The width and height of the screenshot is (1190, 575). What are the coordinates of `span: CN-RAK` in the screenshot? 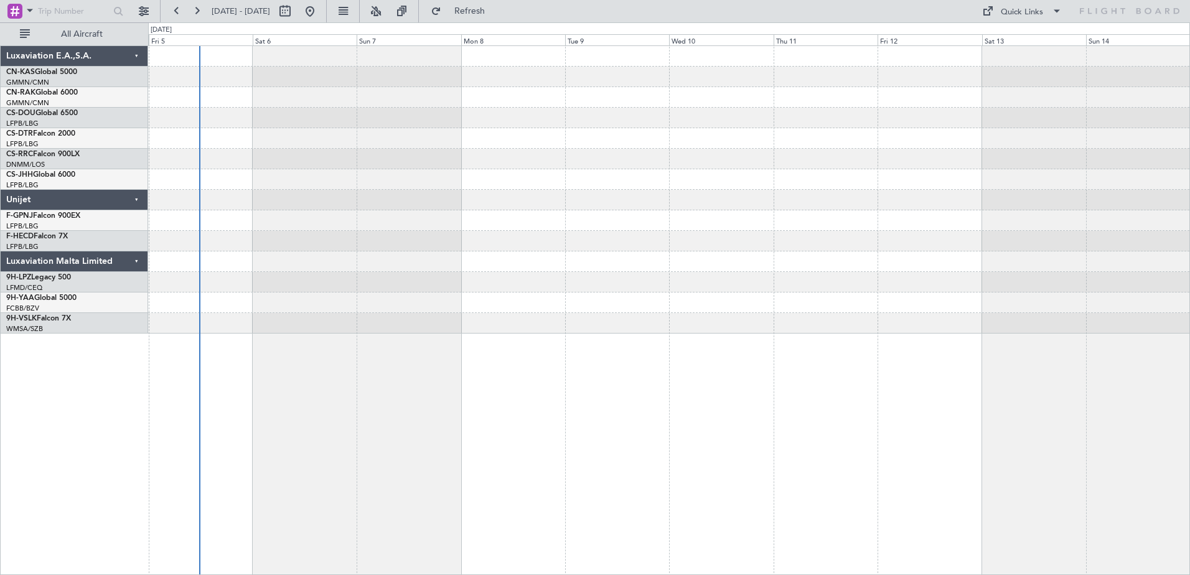 It's located at (21, 93).